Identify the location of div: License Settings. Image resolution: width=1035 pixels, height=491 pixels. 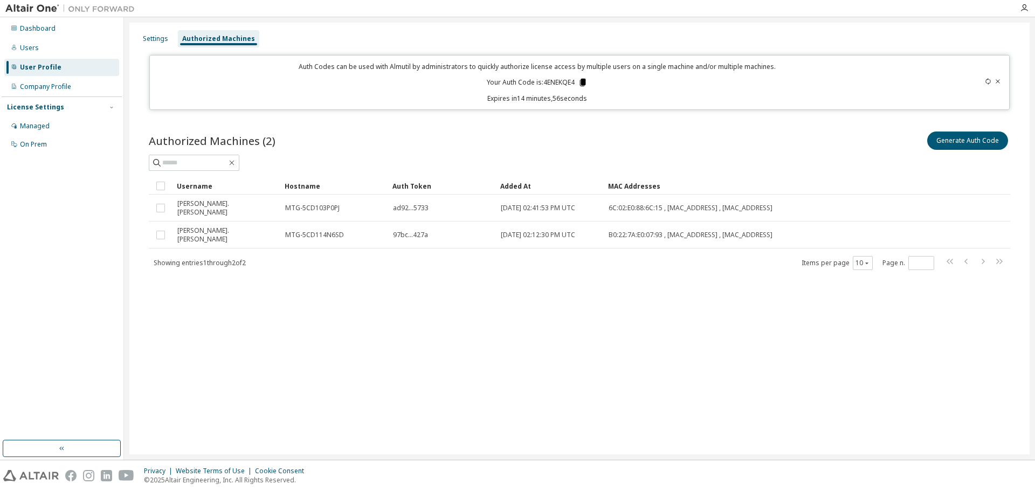
(36, 107).